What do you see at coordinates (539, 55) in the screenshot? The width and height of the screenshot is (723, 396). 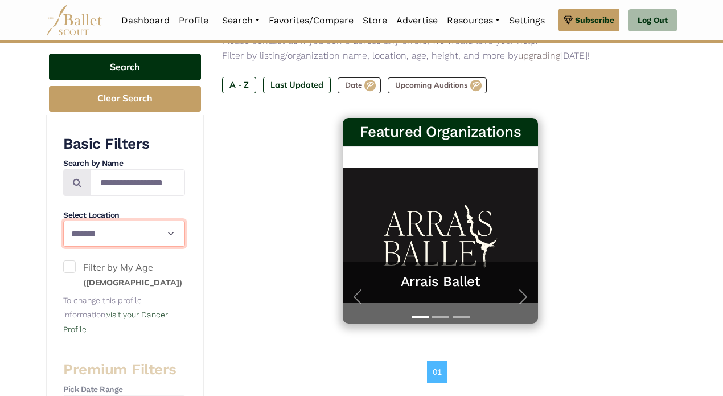 I see `a: upgrading` at bounding box center [539, 55].